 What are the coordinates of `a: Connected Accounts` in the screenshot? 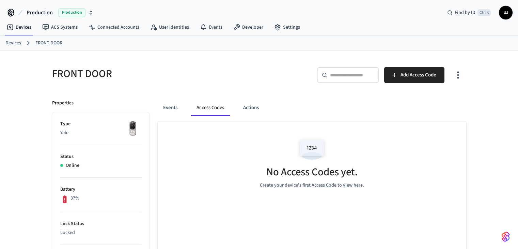 It's located at (114, 27).